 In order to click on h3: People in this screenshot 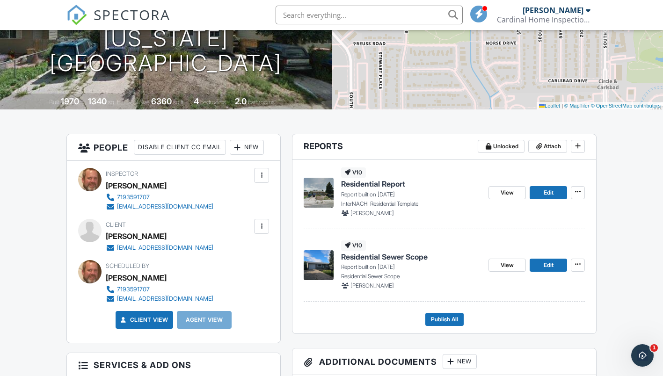, I will do `click(174, 147)`.